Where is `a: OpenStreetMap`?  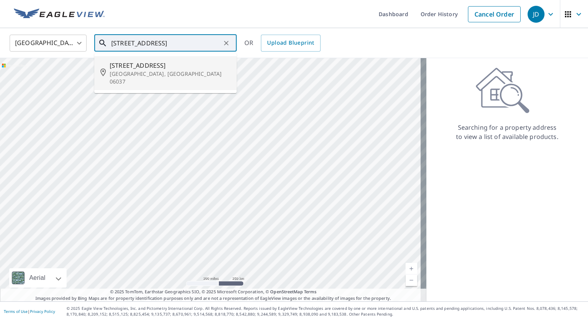 a: OpenStreetMap is located at coordinates (286, 291).